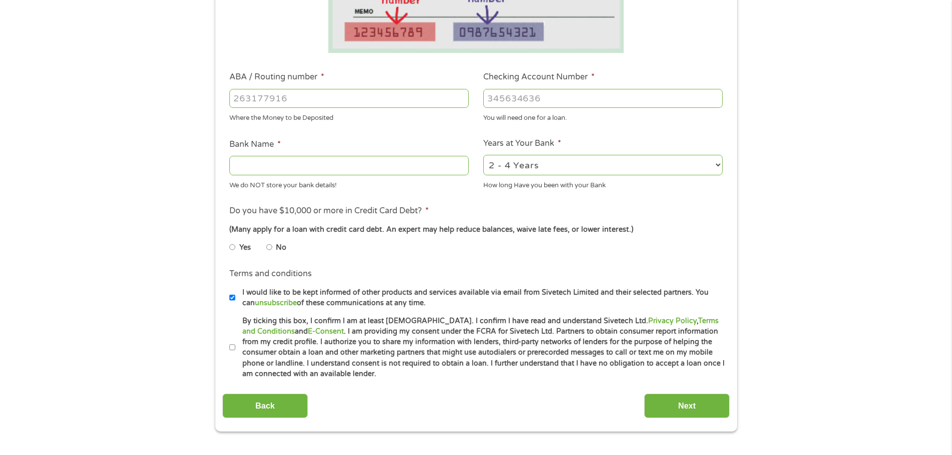 This screenshot has height=455, width=952. Describe the element at coordinates (480, 298) in the screenshot. I see `label: I would like to be kept informed of other products and services available via email from Sivetech...` at that location.